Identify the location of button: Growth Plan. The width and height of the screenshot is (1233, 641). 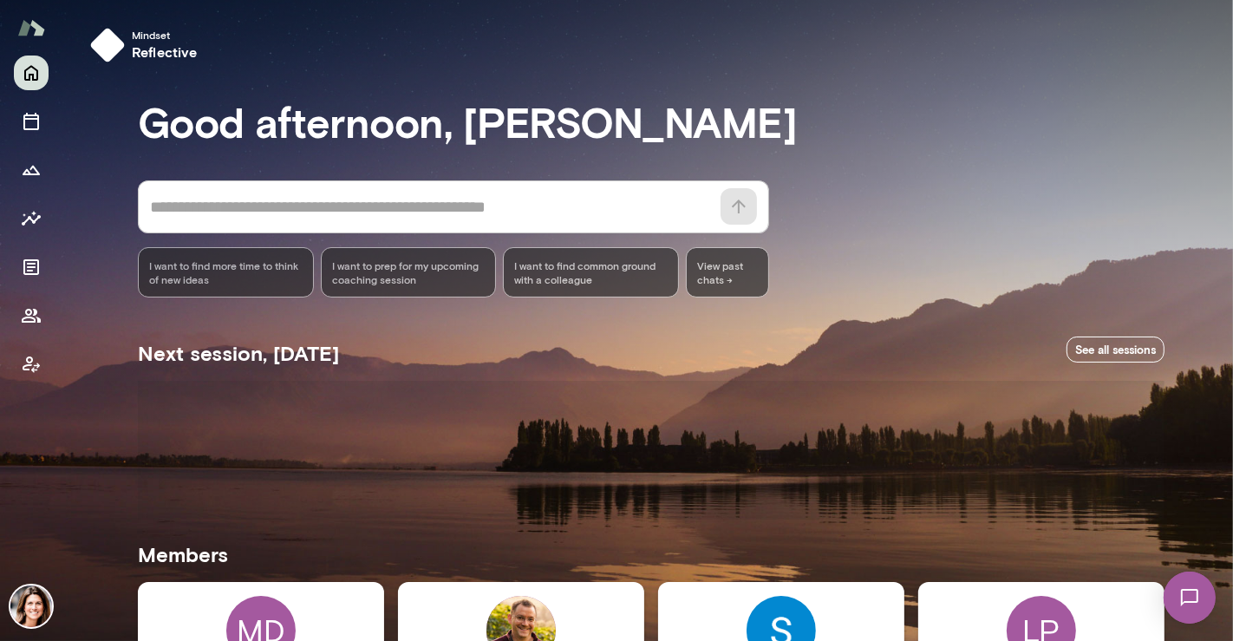
(31, 170).